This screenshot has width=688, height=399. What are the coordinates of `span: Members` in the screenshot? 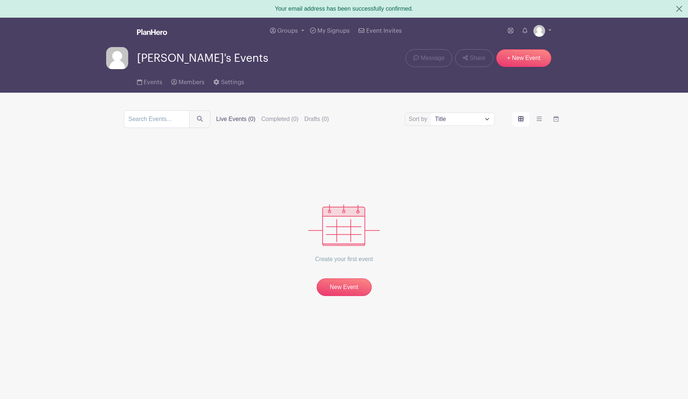 It's located at (191, 82).